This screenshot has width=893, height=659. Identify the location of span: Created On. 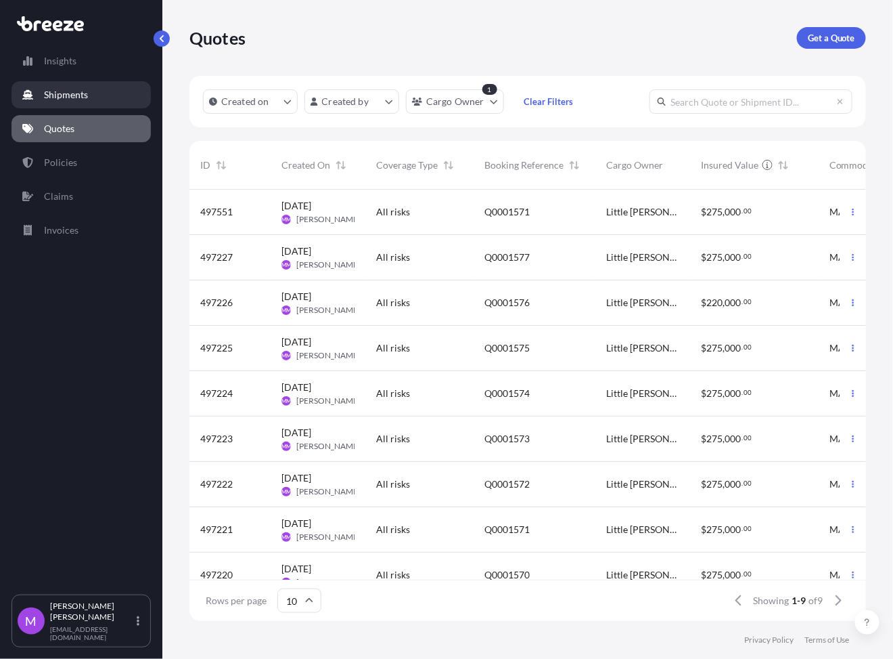
(306, 165).